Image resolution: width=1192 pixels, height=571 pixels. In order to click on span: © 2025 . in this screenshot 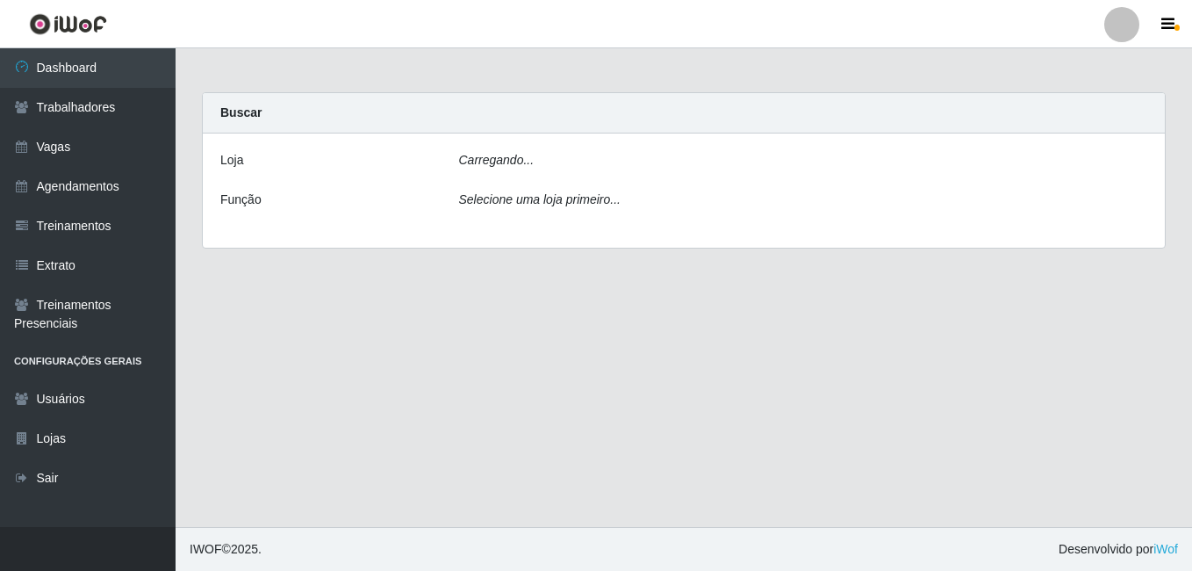, I will do `click(226, 549)`.